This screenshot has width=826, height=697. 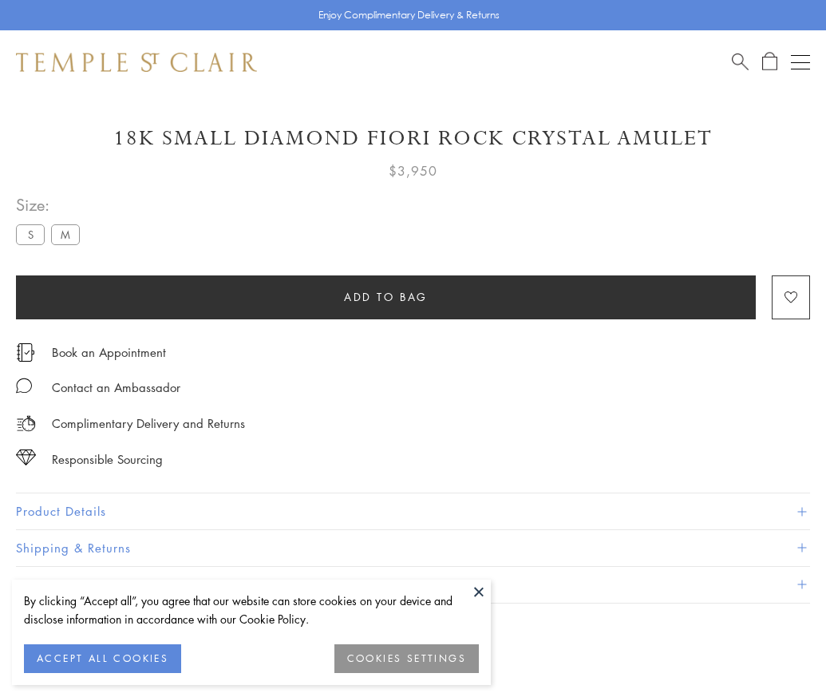 I want to click on button: Add to bag, so click(x=386, y=297).